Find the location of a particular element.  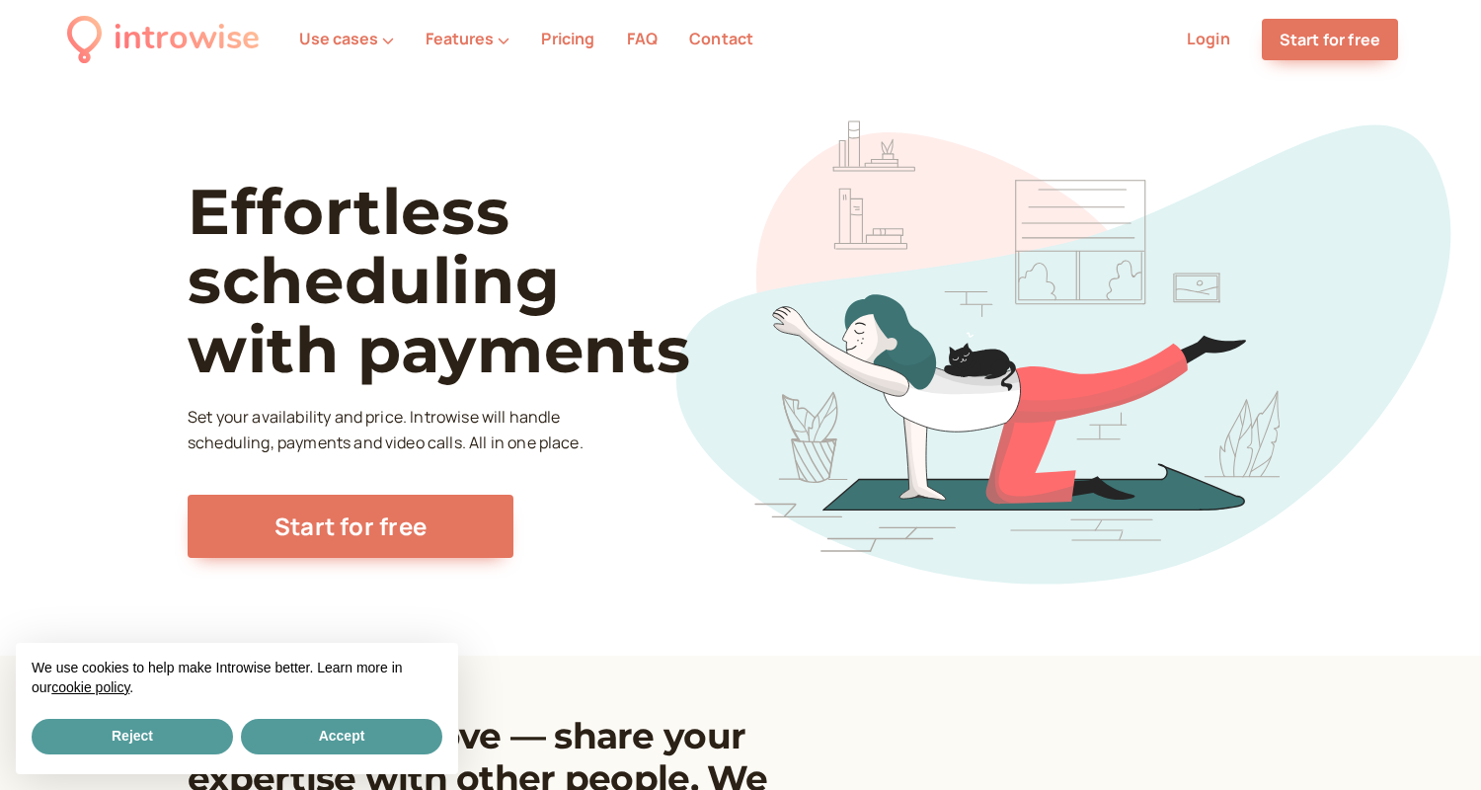

div: We use cookies to help make Introwise better. Learn more in our . is located at coordinates (237, 678).